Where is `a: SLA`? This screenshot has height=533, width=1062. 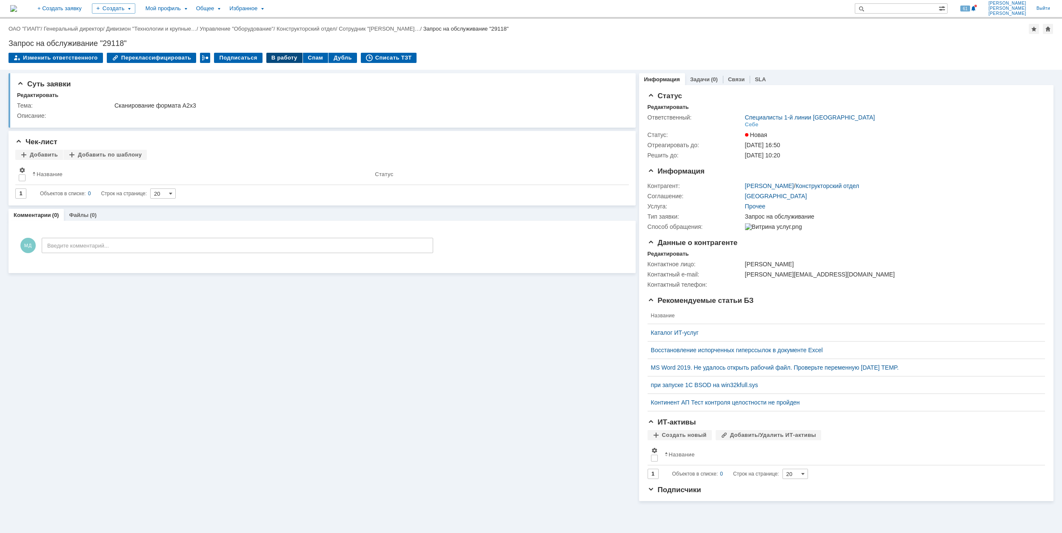
a: SLA is located at coordinates (760, 79).